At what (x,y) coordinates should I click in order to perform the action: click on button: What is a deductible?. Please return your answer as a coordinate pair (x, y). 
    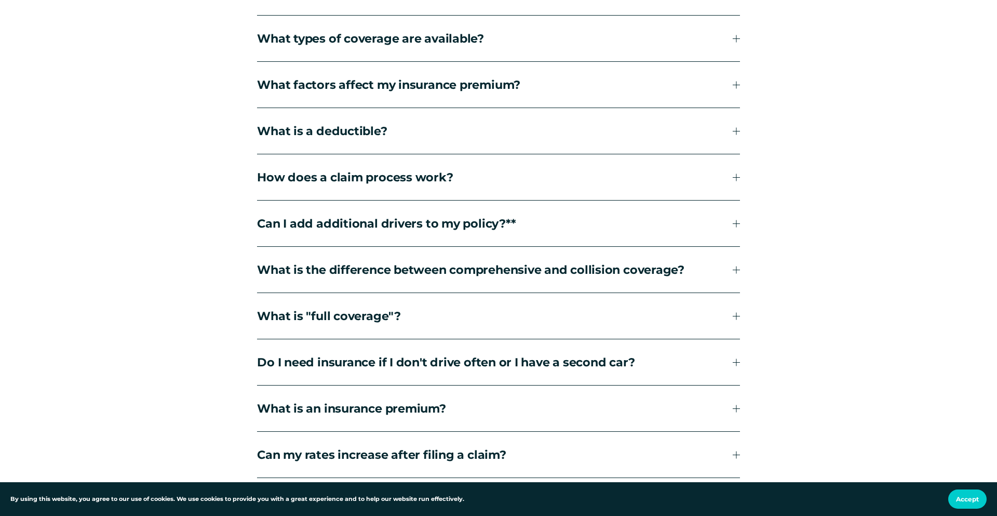
    Looking at the image, I should click on (499, 131).